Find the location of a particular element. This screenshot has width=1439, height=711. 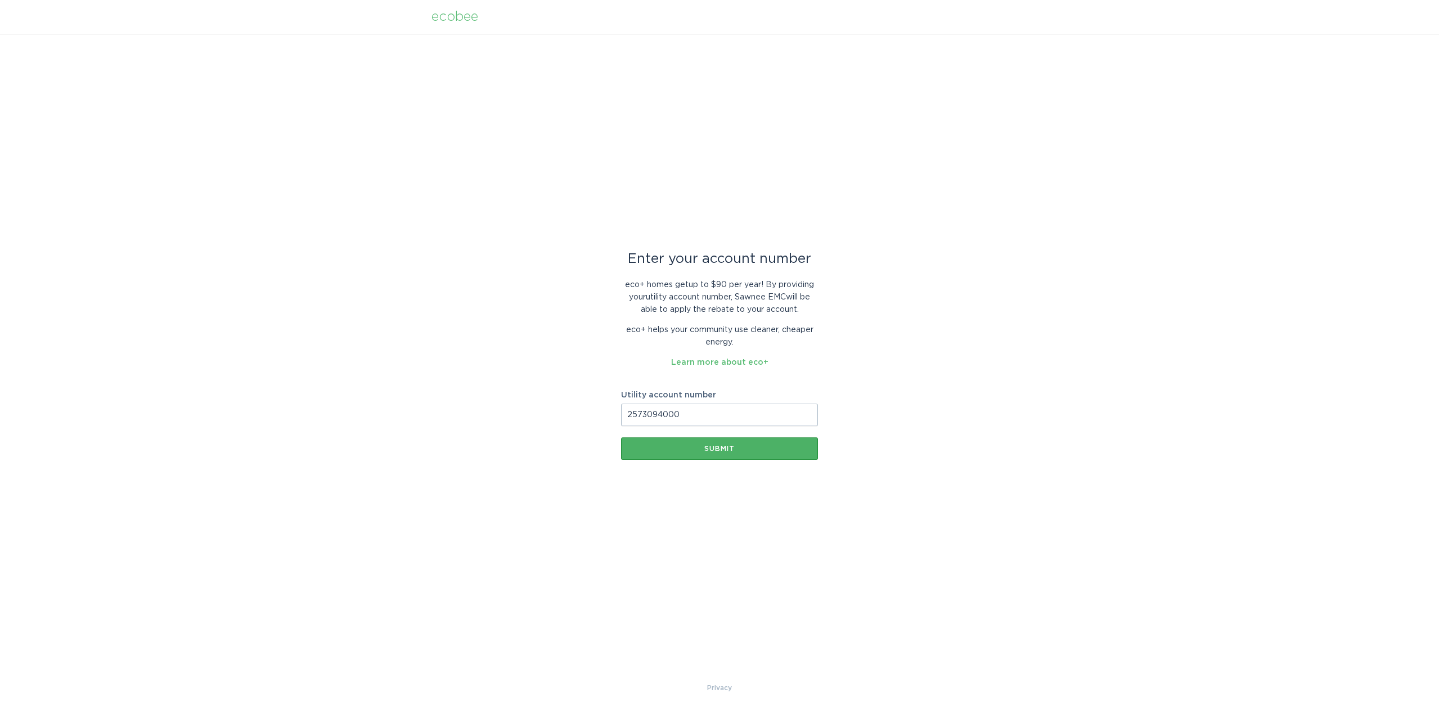

div: Enter your account number is located at coordinates (720, 259).